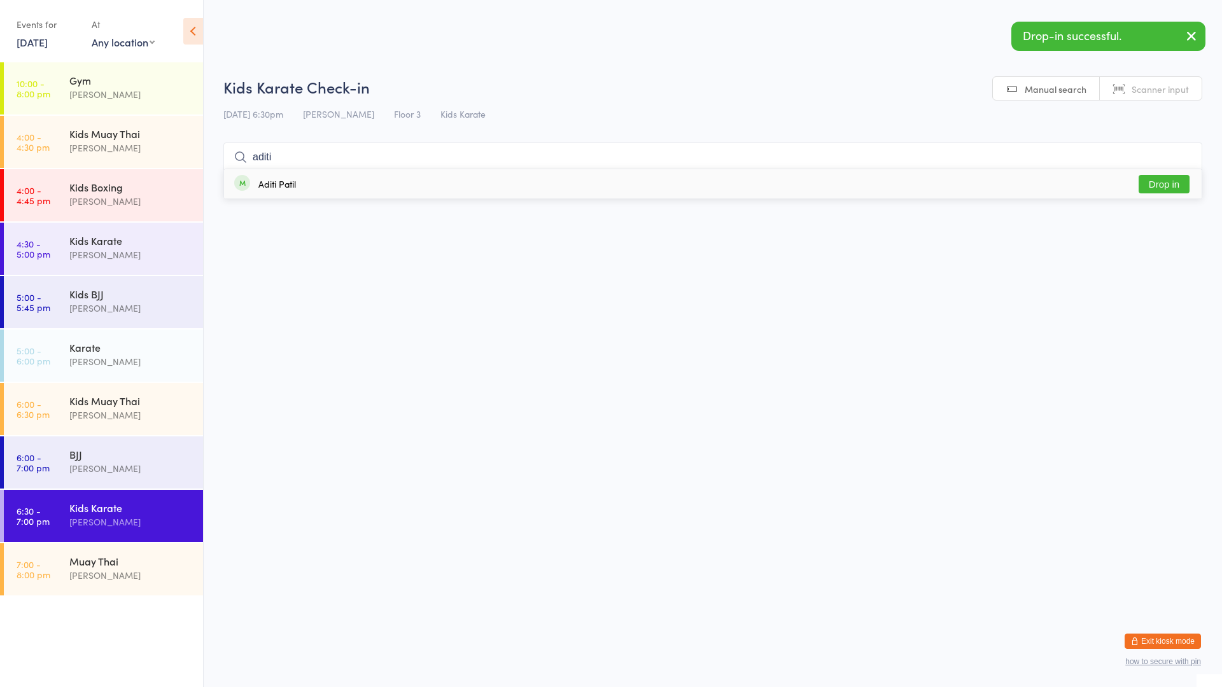  I want to click on time: 6:00 - 6:30 pm, so click(33, 409).